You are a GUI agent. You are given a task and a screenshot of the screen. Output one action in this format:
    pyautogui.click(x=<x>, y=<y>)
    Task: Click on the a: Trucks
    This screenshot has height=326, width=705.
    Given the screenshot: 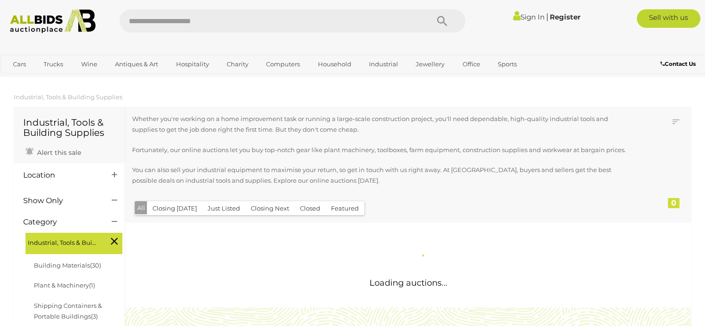 What is the action you would take?
    pyautogui.click(x=53, y=64)
    